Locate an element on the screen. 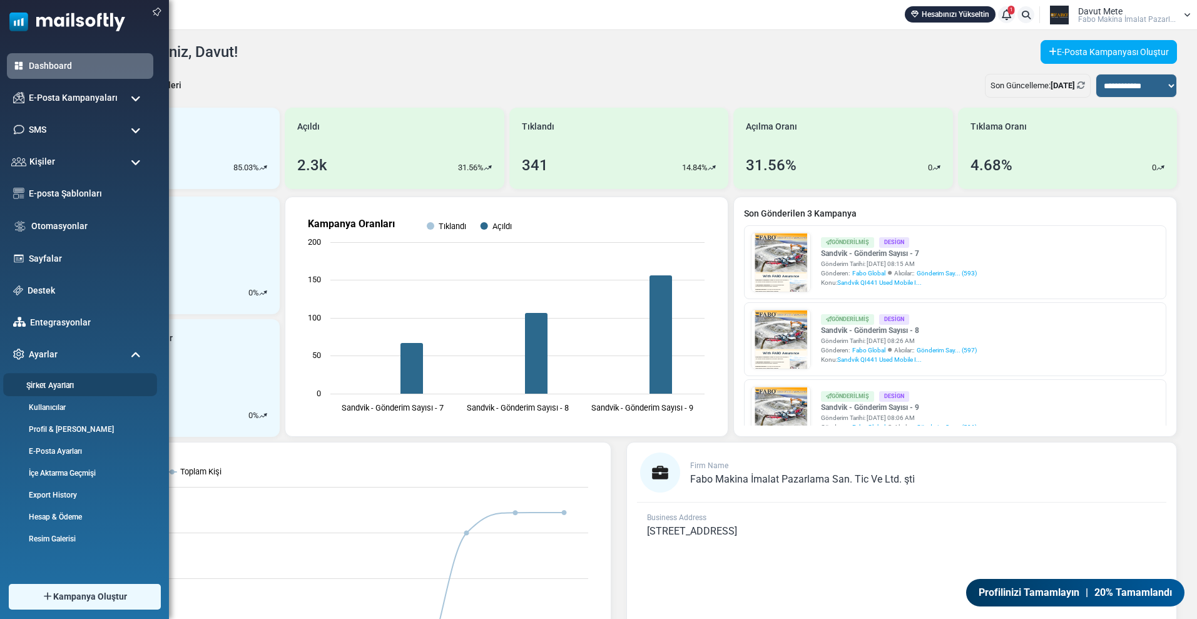 The height and width of the screenshot is (619, 1197). text: Sandvik - Gönderim Sayısı - 9 is located at coordinates (642, 407).